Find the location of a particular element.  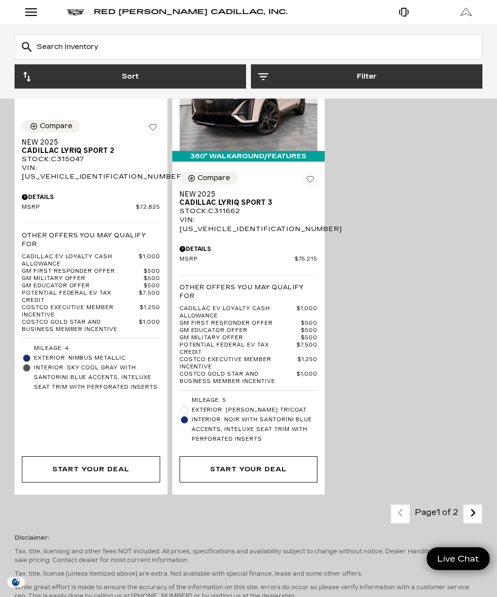

span: Interior: Noir with Santorini Blue accents, Inteluxe seat trim with Perforated inserts is located at coordinates (255, 430).